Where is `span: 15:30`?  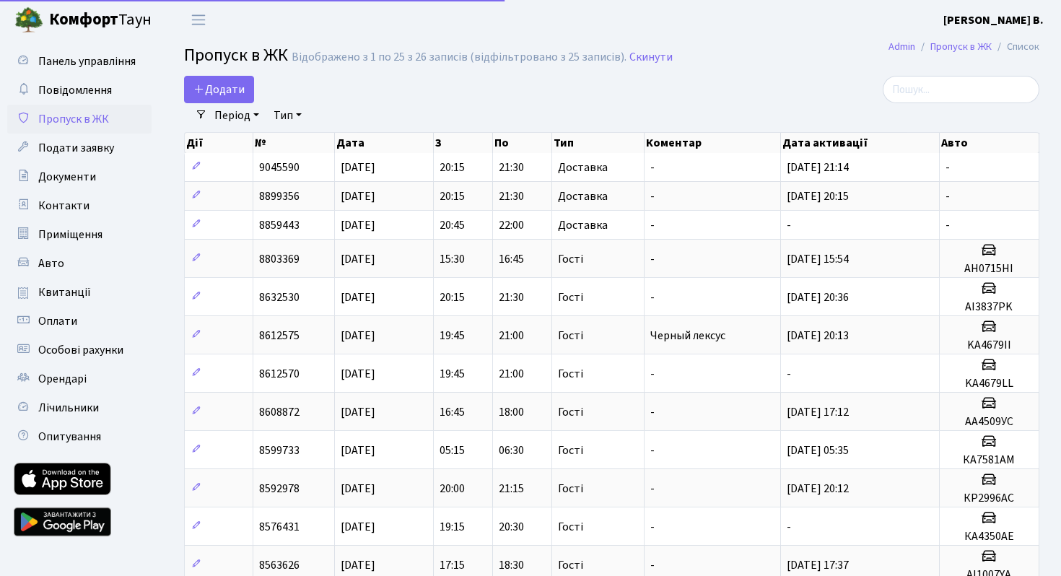 span: 15:30 is located at coordinates (452, 259).